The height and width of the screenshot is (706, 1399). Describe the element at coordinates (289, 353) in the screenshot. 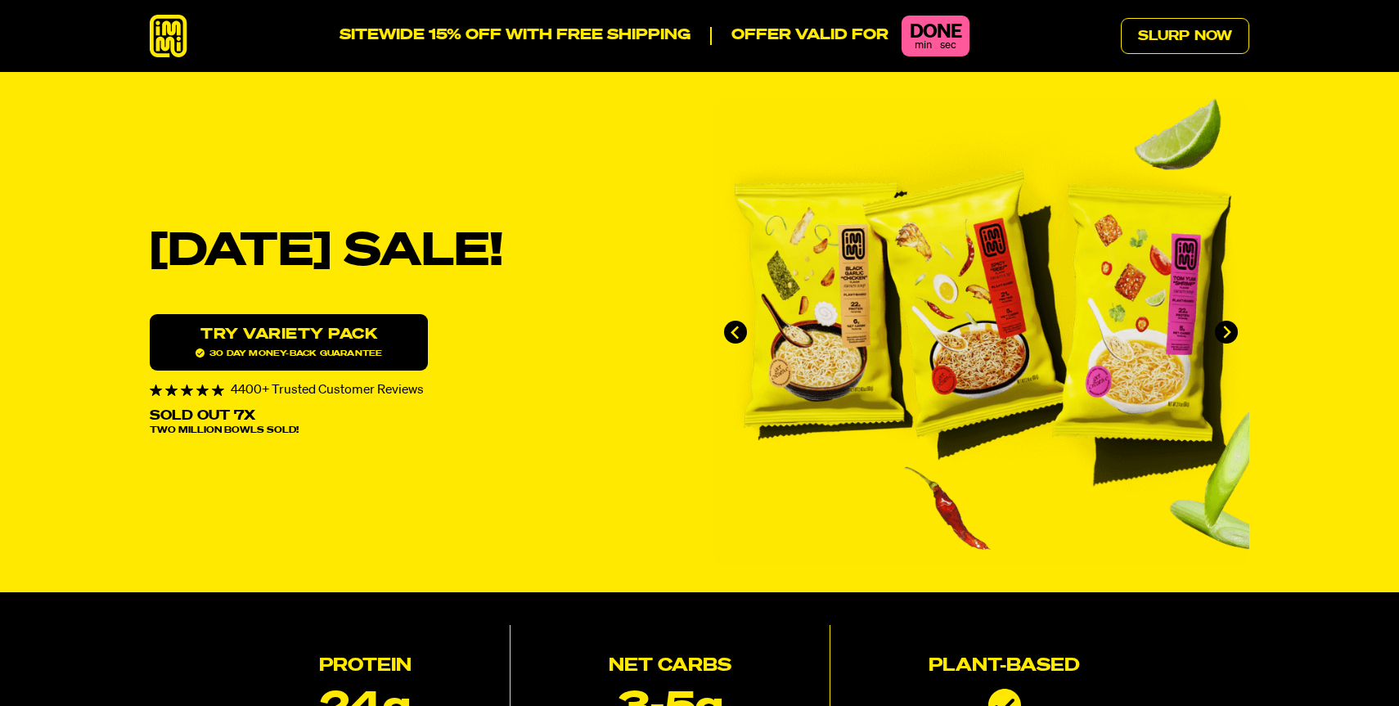

I see `span: 30 day money-back guarantee` at that location.